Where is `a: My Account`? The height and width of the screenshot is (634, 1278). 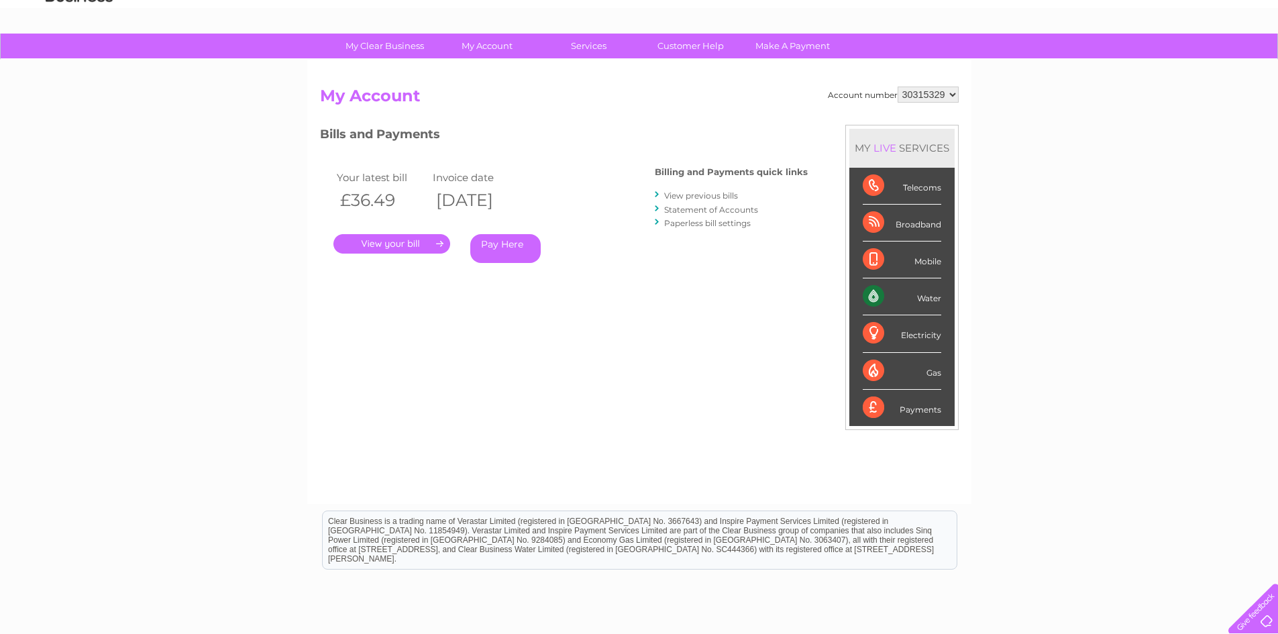
a: My Account is located at coordinates (486, 46).